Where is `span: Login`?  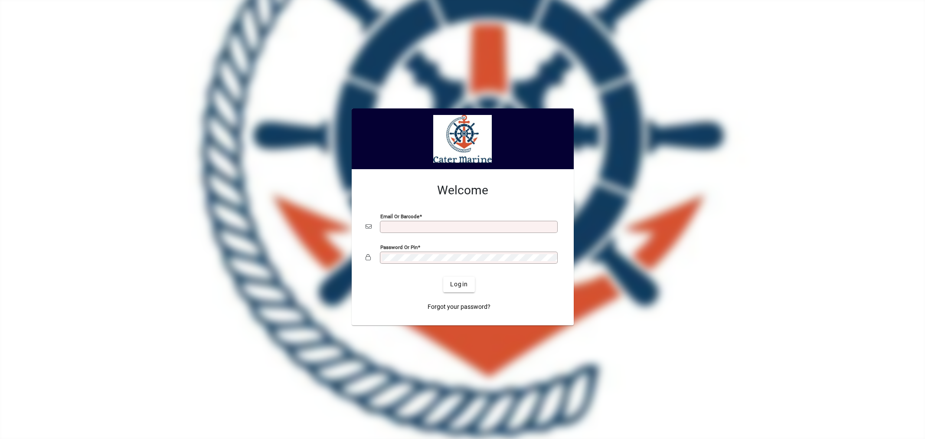 span: Login is located at coordinates (459, 284).